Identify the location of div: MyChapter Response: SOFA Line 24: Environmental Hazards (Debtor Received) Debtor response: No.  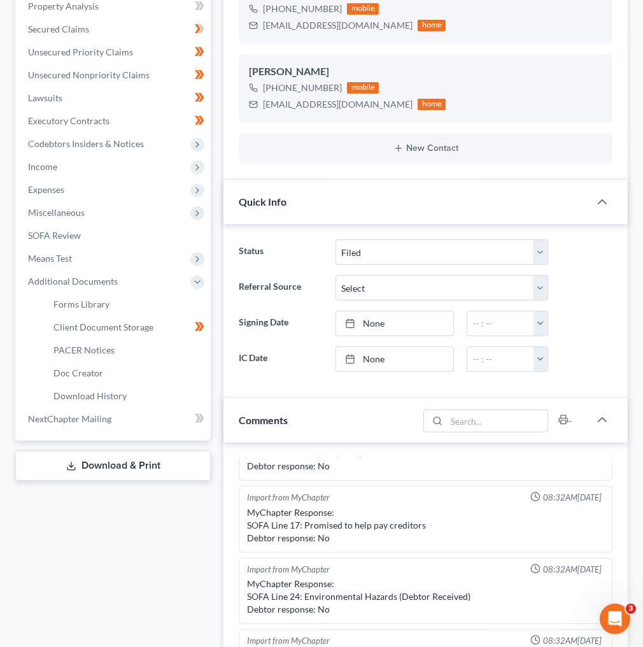
(425, 596).